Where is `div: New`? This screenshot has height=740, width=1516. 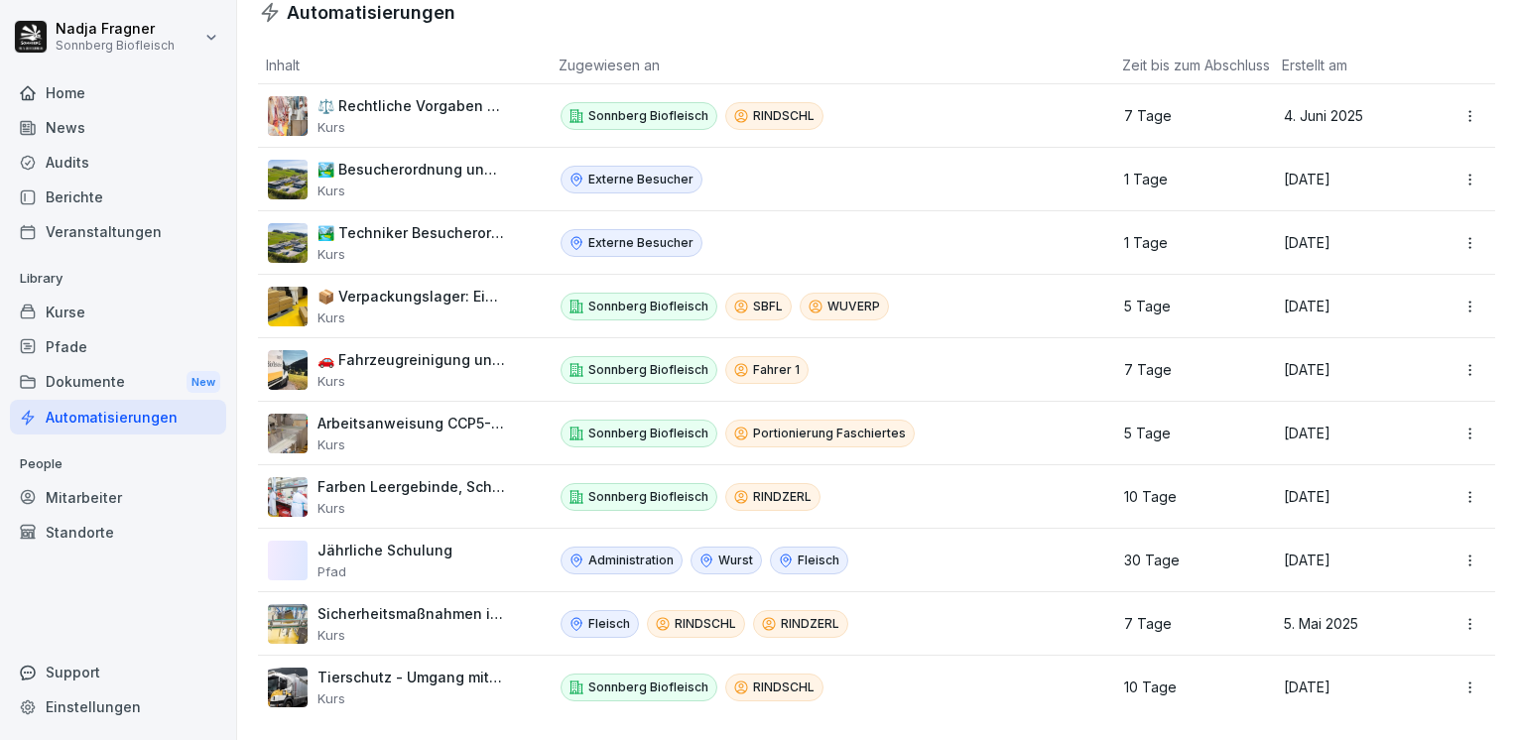
div: New is located at coordinates (203, 382).